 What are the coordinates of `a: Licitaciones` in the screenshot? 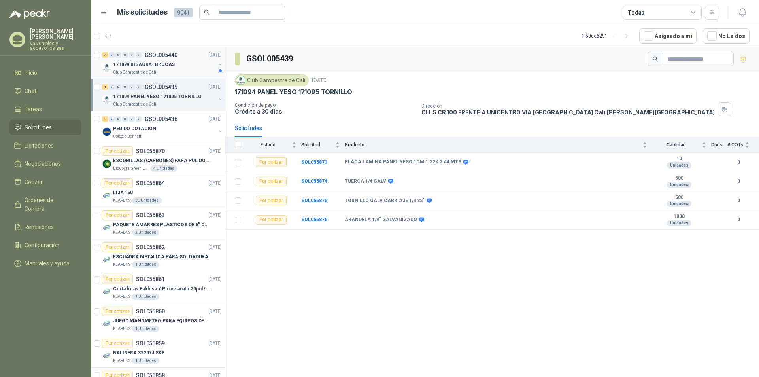 It's located at (45, 146).